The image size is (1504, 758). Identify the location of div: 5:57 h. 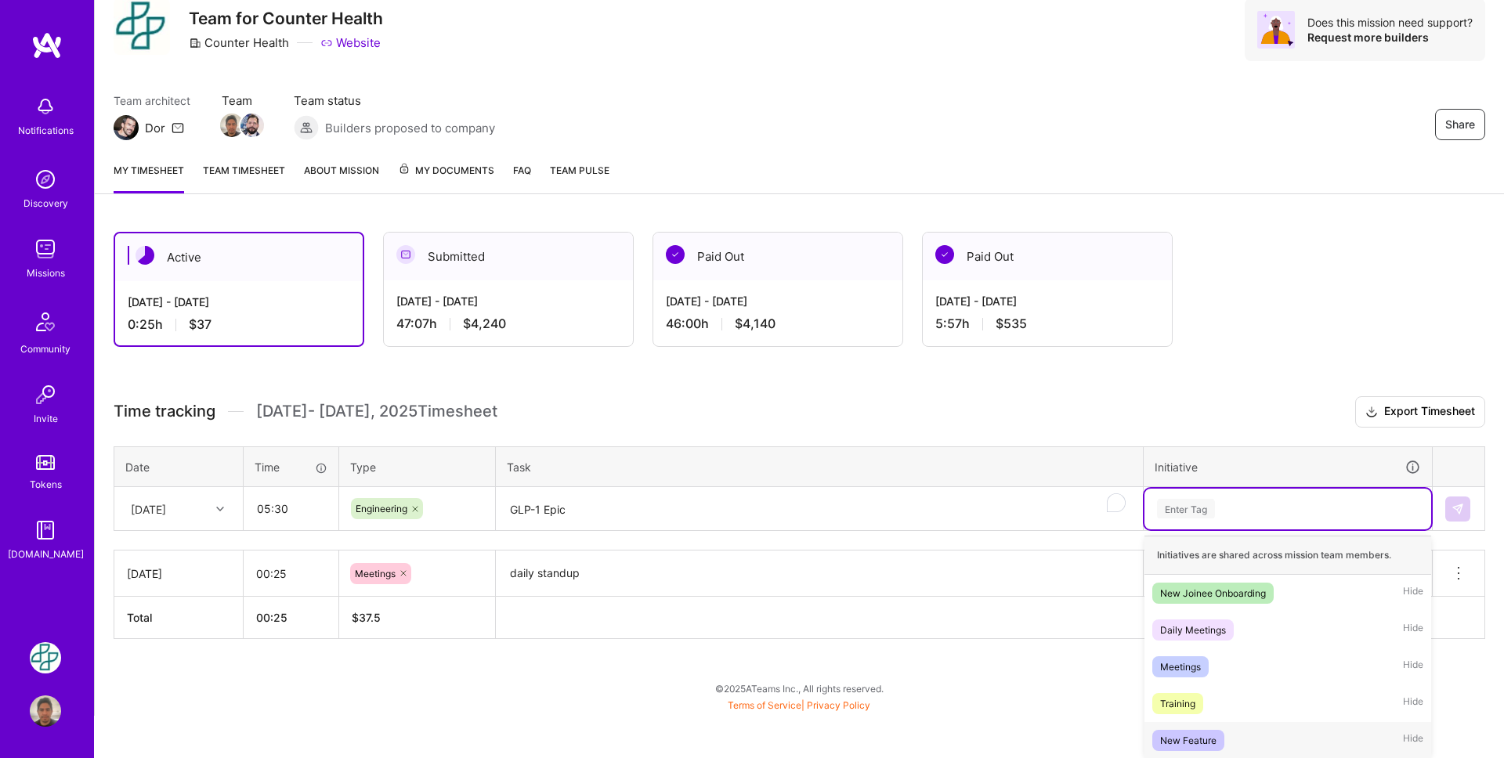
(1047, 324).